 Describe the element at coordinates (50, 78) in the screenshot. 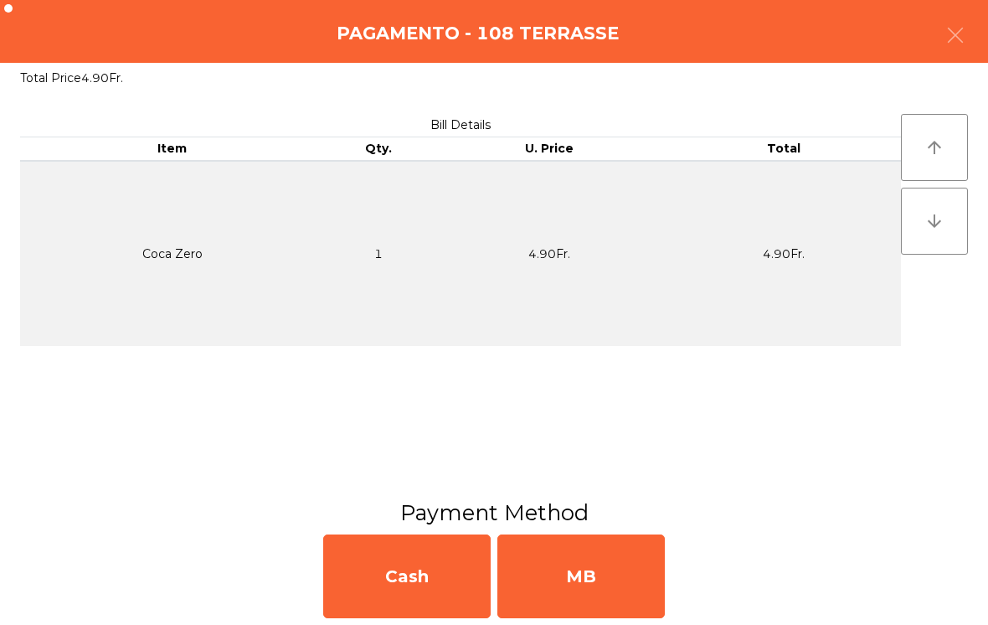

I see `span: Total Price` at that location.